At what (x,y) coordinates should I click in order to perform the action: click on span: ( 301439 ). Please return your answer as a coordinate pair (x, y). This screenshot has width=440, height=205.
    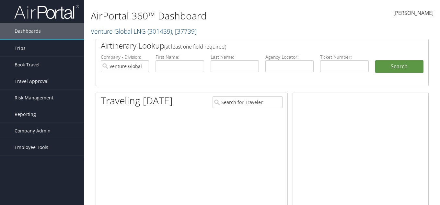
    Looking at the image, I should click on (160, 31).